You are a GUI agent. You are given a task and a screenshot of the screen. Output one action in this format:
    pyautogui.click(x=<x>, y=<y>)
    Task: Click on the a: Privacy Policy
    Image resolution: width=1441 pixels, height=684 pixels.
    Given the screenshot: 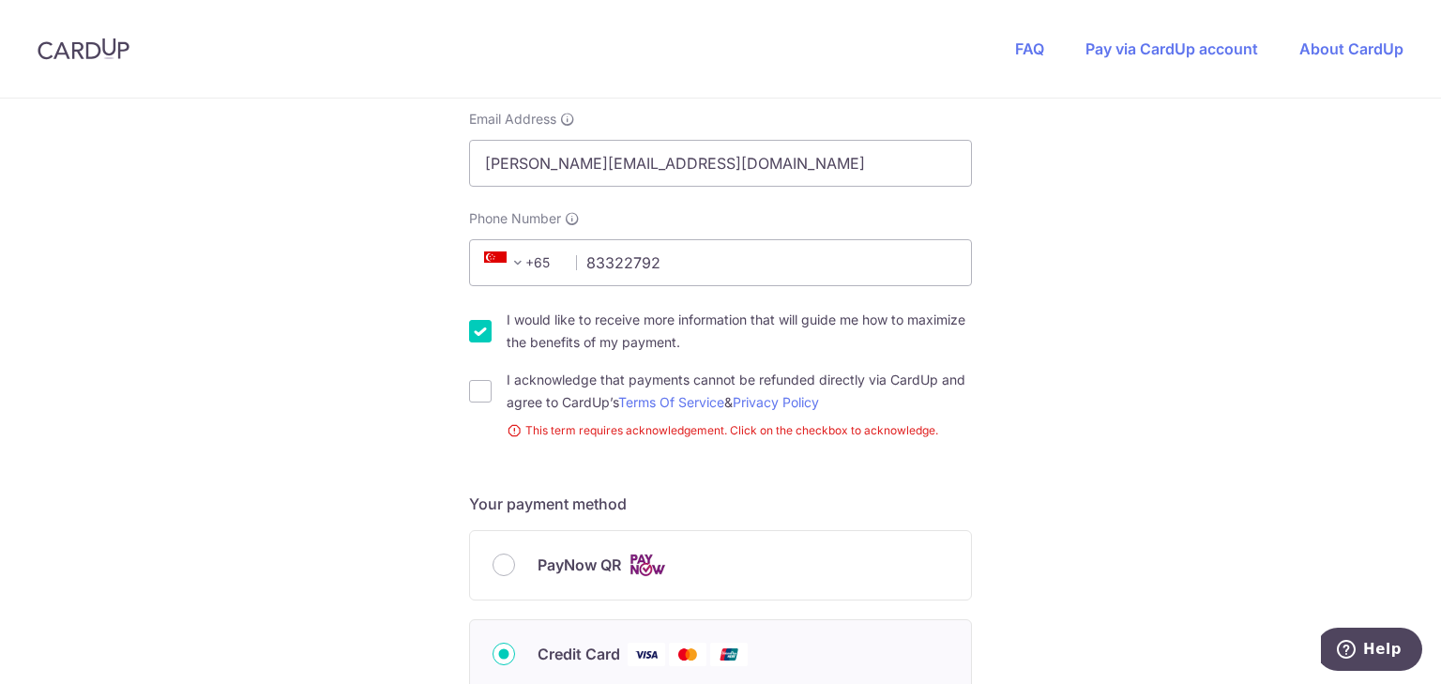 What is the action you would take?
    pyautogui.click(x=776, y=402)
    